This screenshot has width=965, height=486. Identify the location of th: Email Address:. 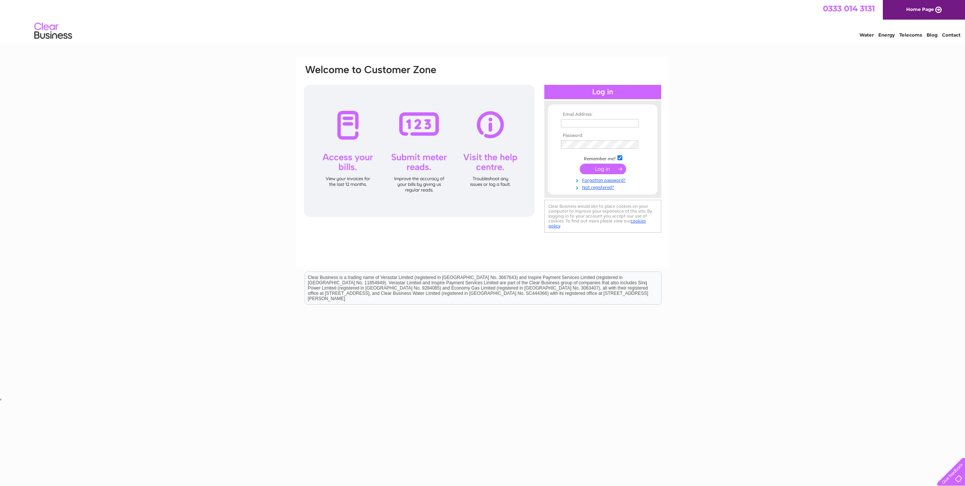
(603, 115).